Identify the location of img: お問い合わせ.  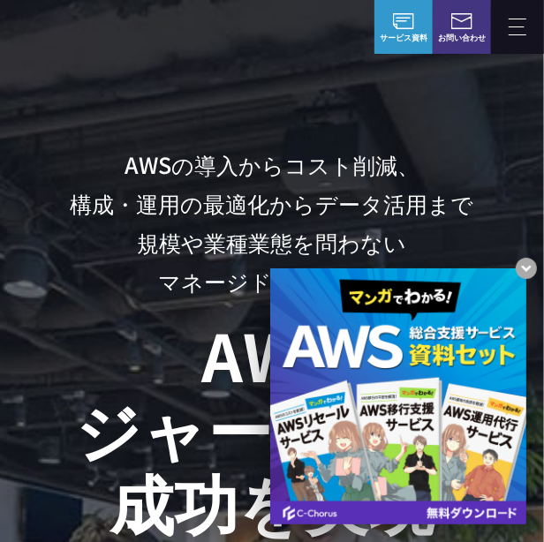
(462, 21).